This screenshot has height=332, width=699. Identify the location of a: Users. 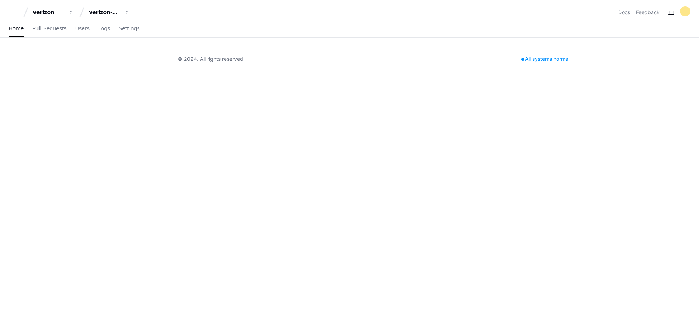
(82, 29).